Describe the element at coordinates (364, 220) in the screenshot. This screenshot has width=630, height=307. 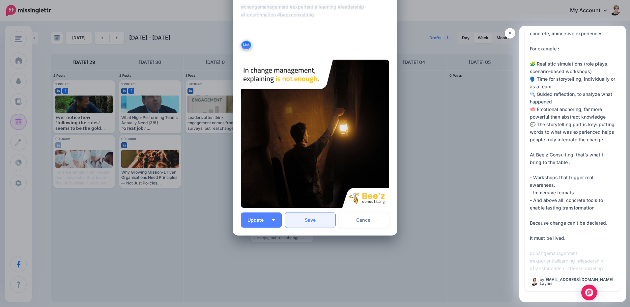
I see `a: Cancel` at that location.